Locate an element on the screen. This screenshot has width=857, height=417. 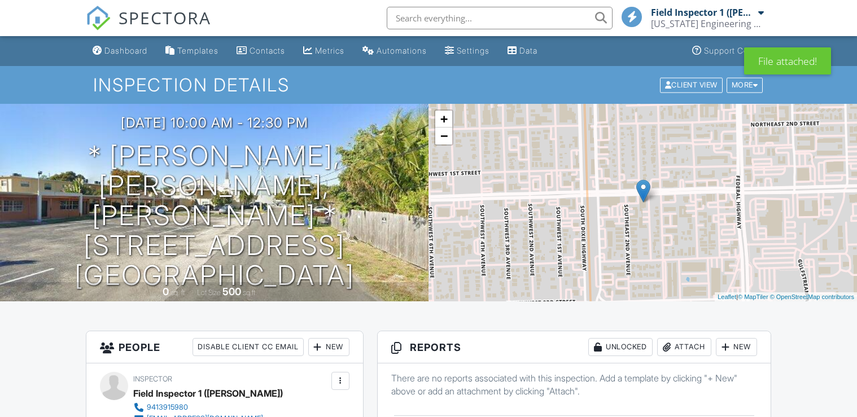
input: Search everything... is located at coordinates (499, 18).